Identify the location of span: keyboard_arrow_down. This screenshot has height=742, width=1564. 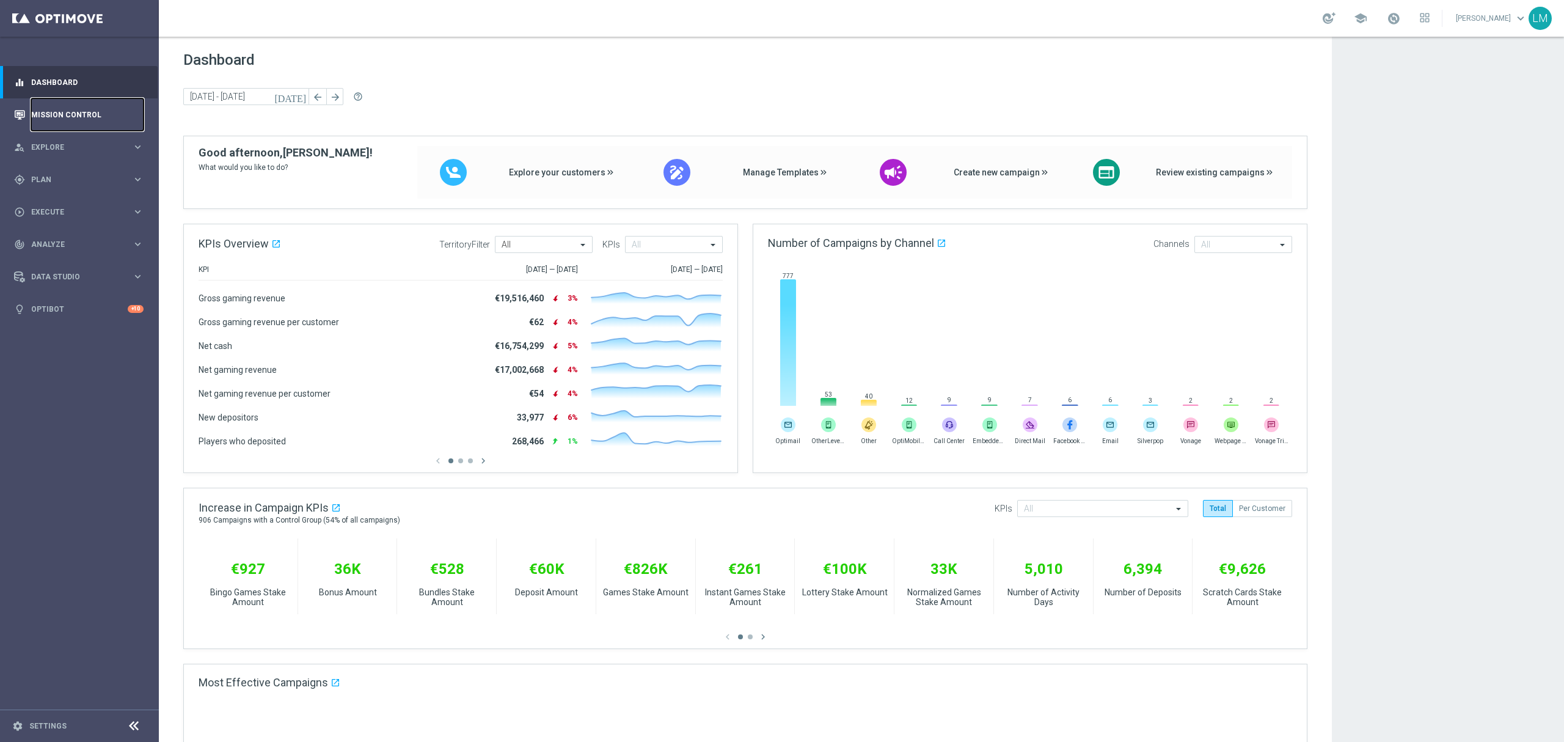
(1520, 18).